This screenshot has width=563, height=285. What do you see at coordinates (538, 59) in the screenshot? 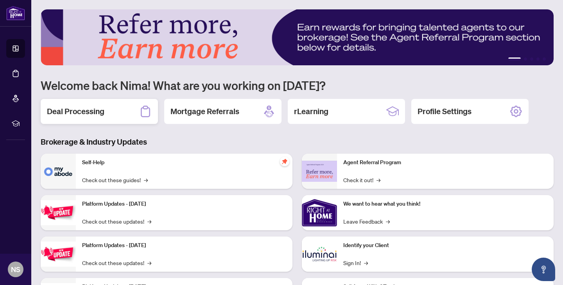
I see `button: 4` at bounding box center [538, 59].